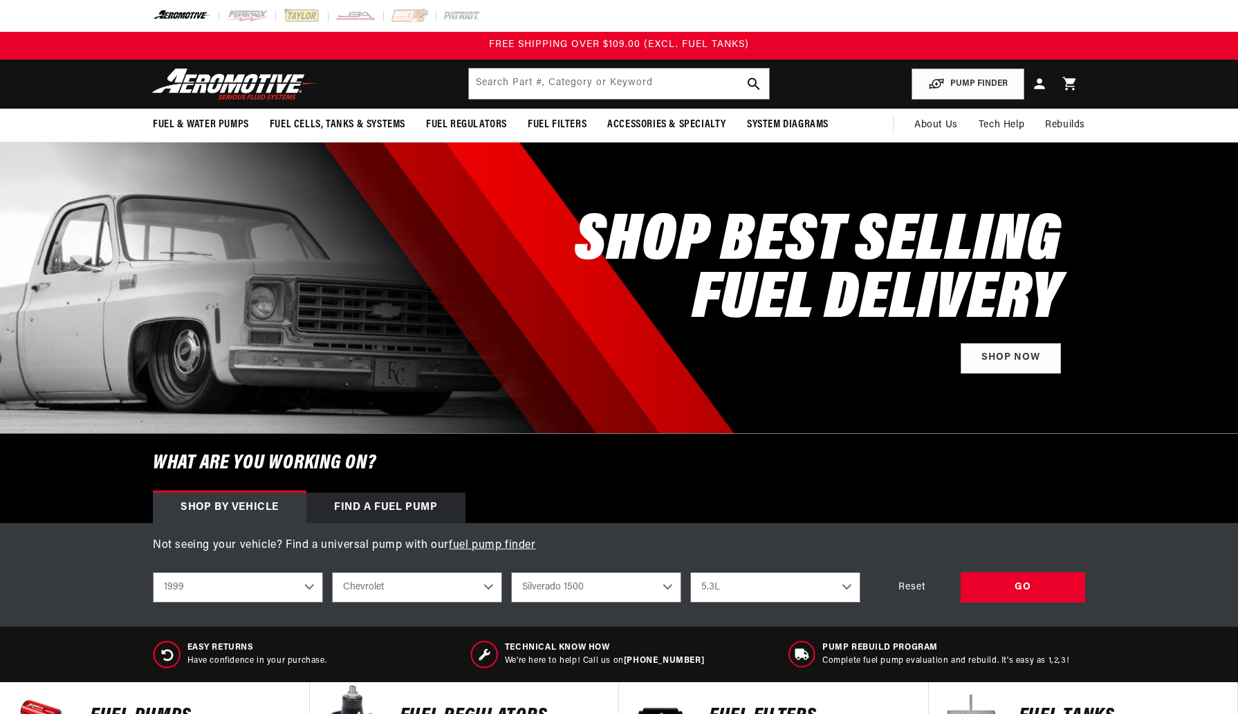 The image size is (1238, 714). What do you see at coordinates (788, 125) in the screenshot?
I see `summary: System Diagrams` at bounding box center [788, 125].